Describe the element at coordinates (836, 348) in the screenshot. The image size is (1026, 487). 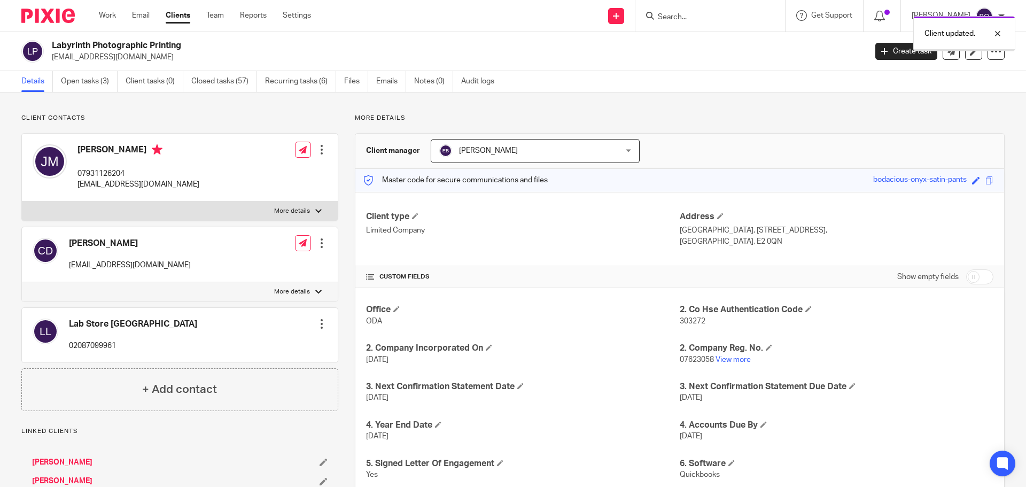
I see `h4: 2. Company Reg. No.` at that location.